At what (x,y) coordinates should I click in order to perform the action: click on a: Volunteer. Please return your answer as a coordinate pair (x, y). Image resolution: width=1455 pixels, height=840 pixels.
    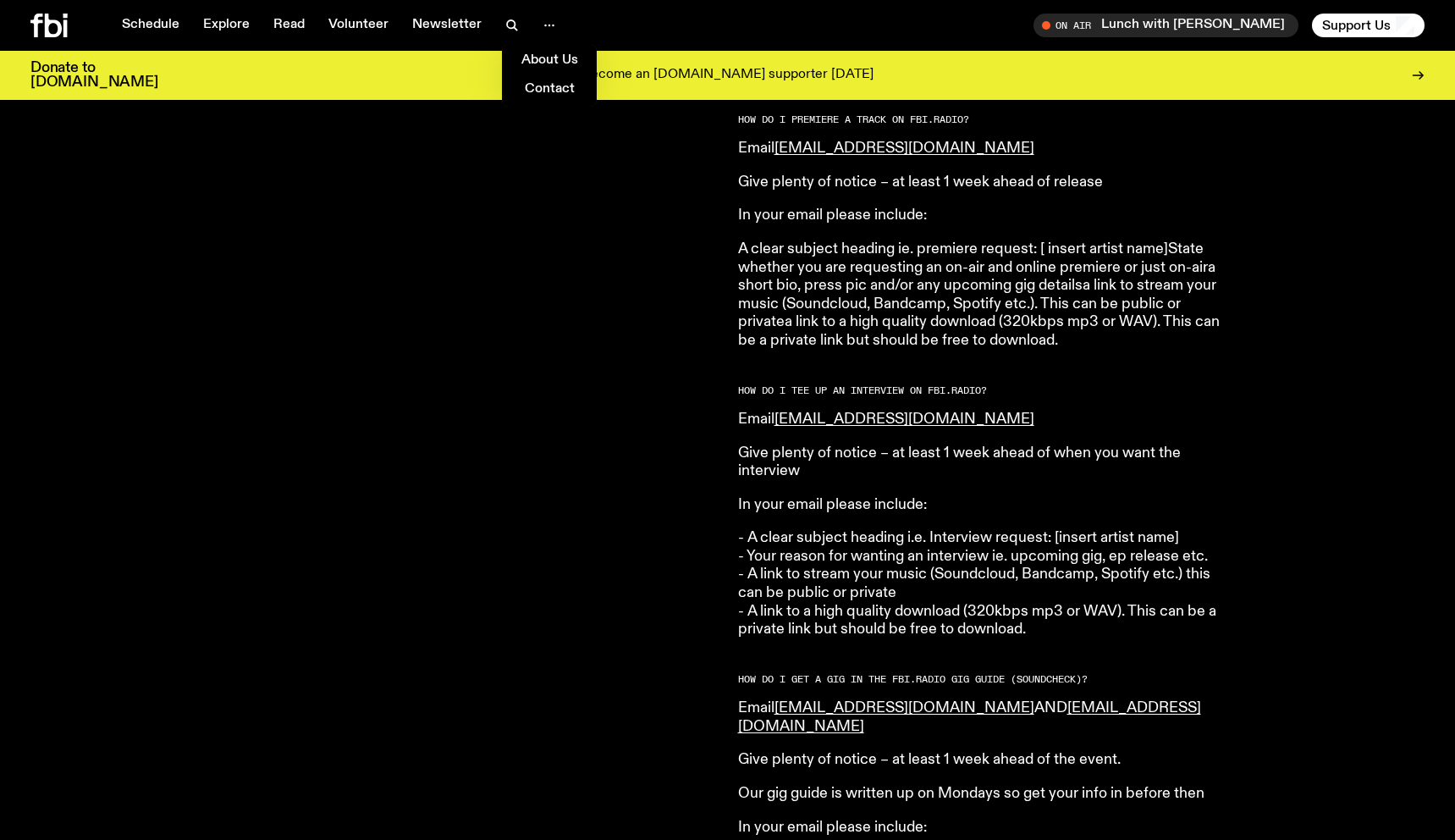
    Looking at the image, I should click on (358, 26).